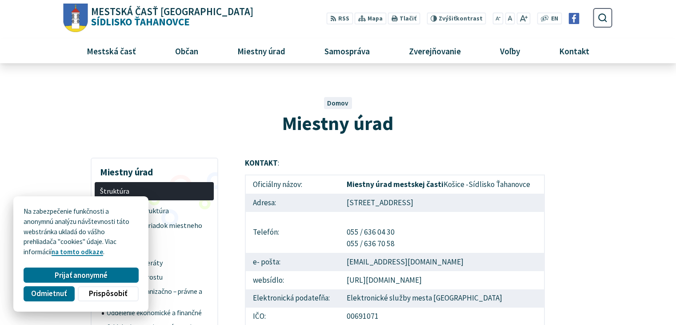 The image size is (676, 325). I want to click on span: Zvýšiť, so click(447, 18).